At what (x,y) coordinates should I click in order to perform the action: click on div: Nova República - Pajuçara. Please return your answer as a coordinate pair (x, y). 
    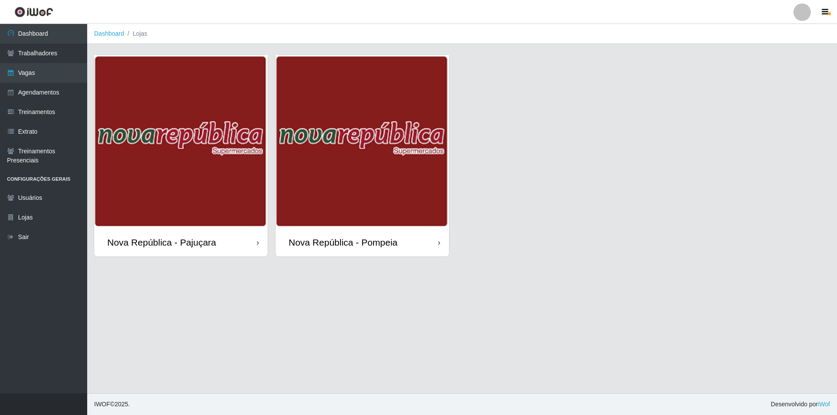
    Looking at the image, I should click on (162, 242).